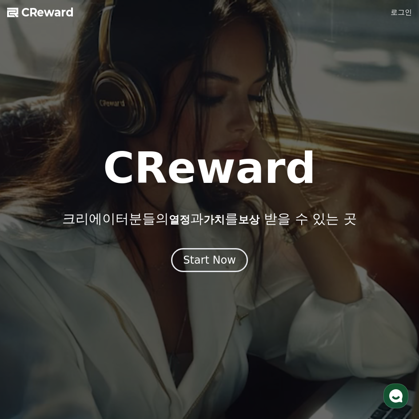  I want to click on a: Start Now, so click(209, 261).